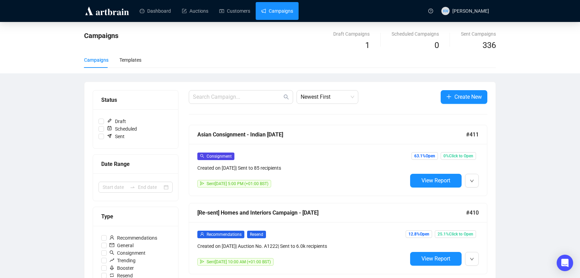 This screenshot has width=580, height=278. What do you see at coordinates (150, 187) in the screenshot?
I see `input: End date` at bounding box center [150, 187].